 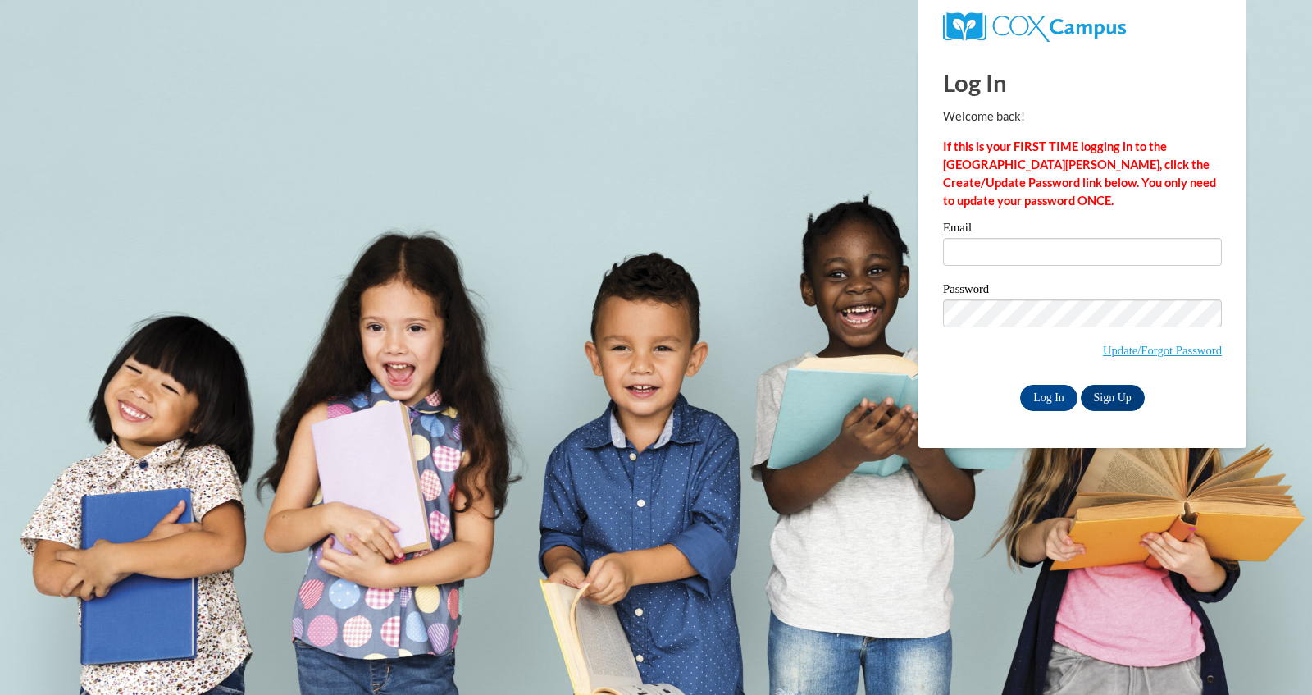 What do you see at coordinates (1034, 27) in the screenshot?
I see `img: COX Campus` at bounding box center [1034, 27].